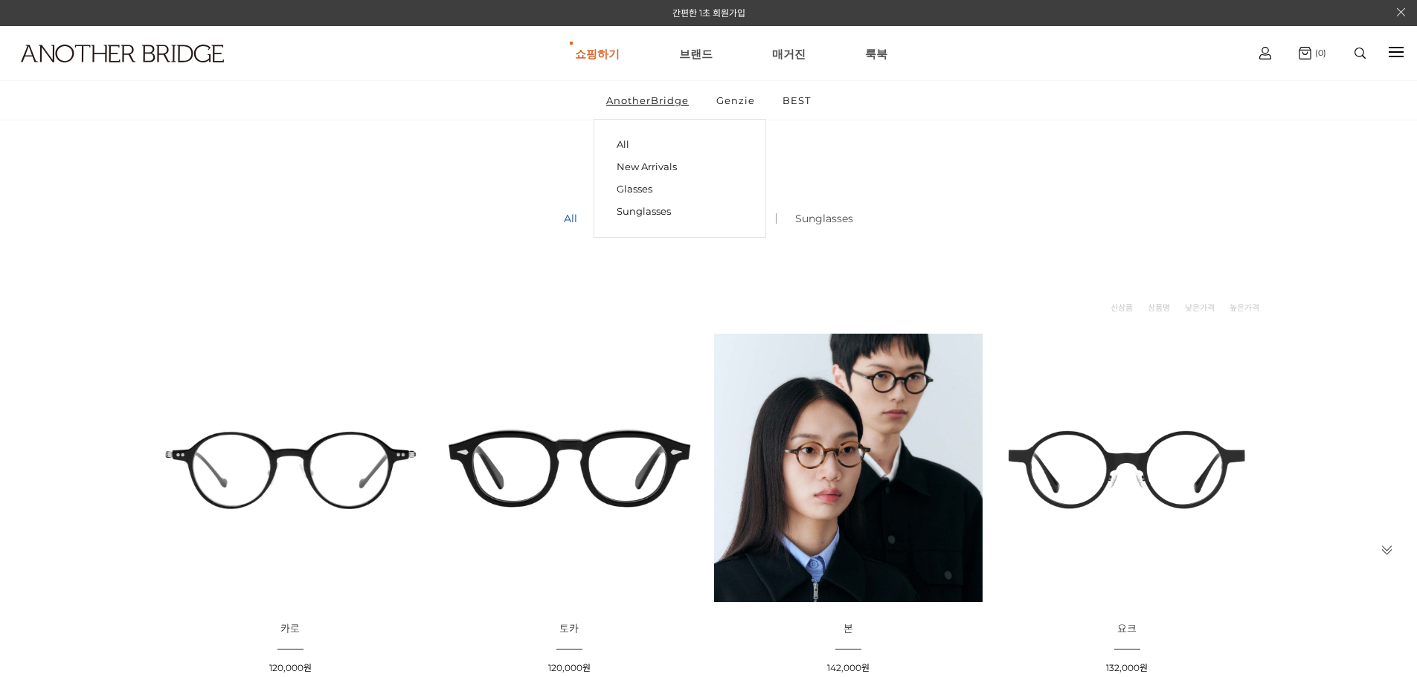 Image resolution: width=1417 pixels, height=677 pixels. I want to click on img: 토카 아세테이트 뿔테 안경 이미지, so click(569, 468).